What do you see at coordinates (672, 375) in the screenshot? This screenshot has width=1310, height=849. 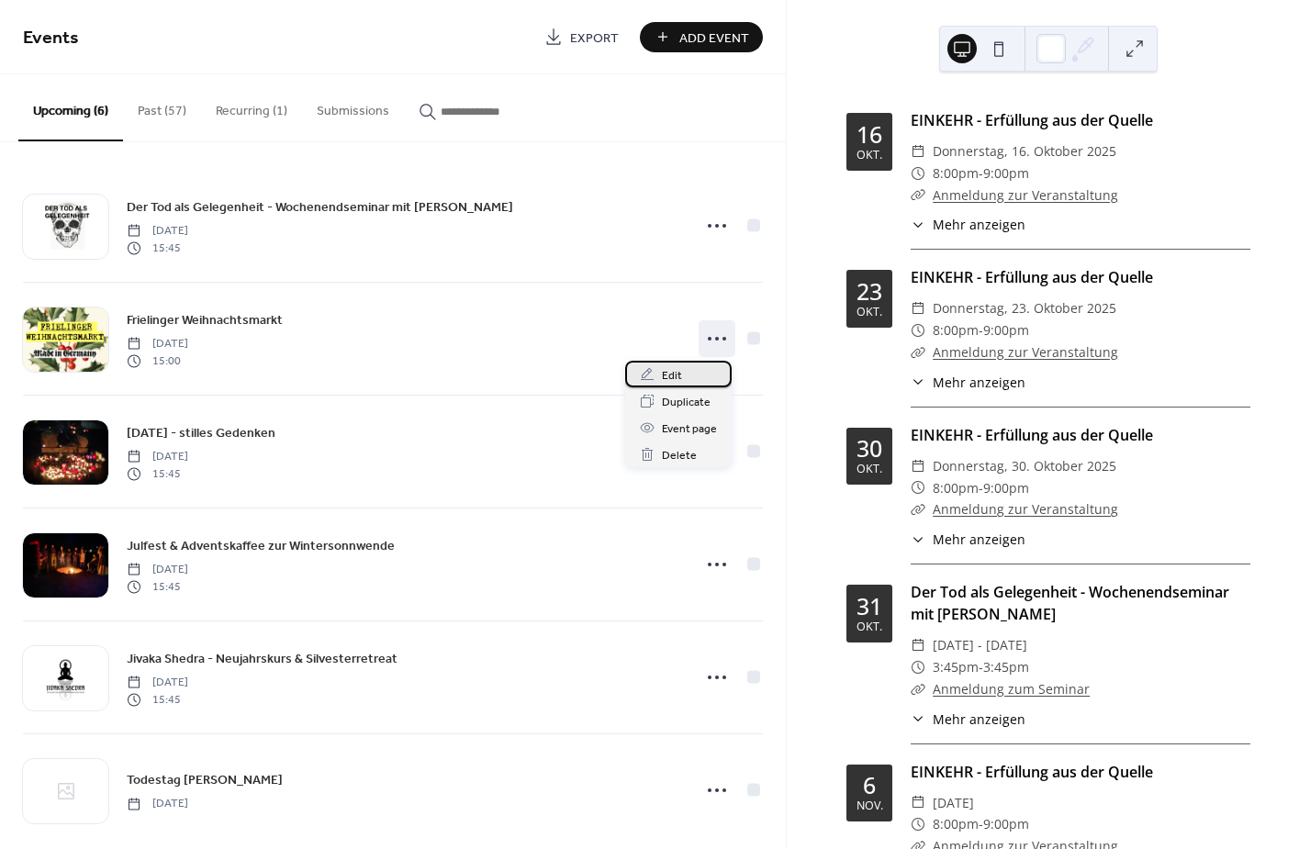 I see `span: Edit` at bounding box center [672, 375].